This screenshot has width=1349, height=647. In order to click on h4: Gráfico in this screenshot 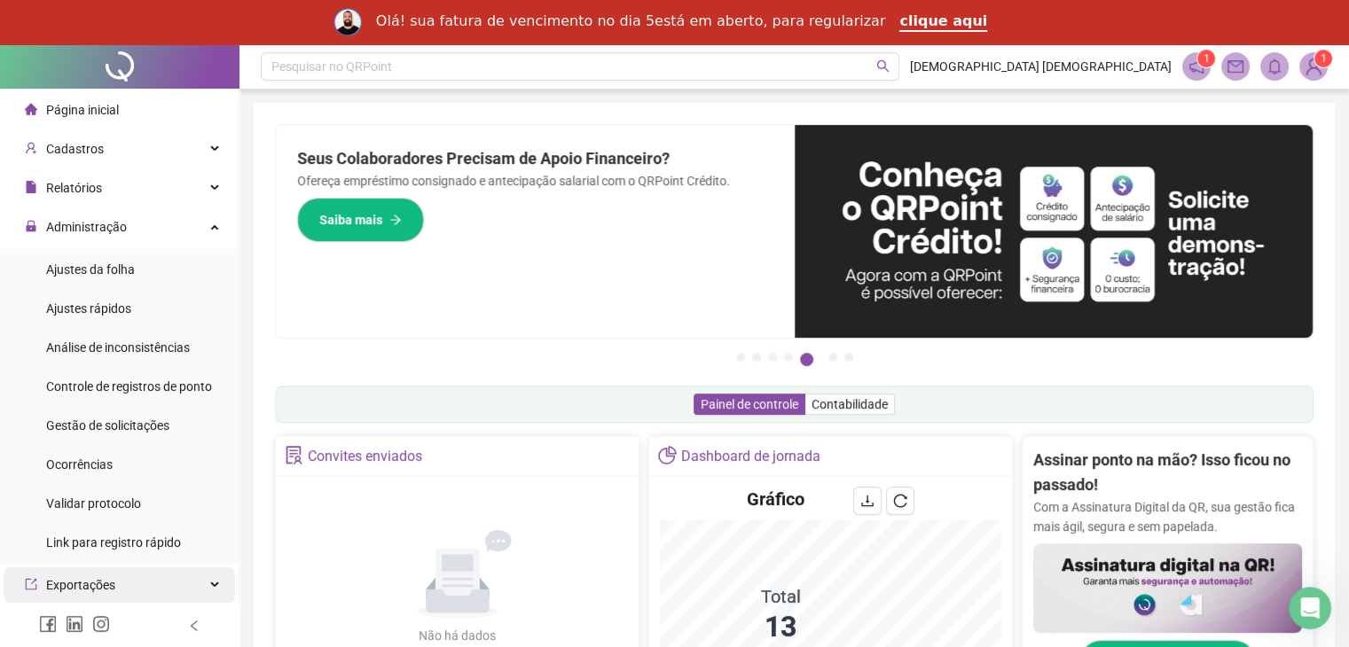, I will do `click(775, 499)`.